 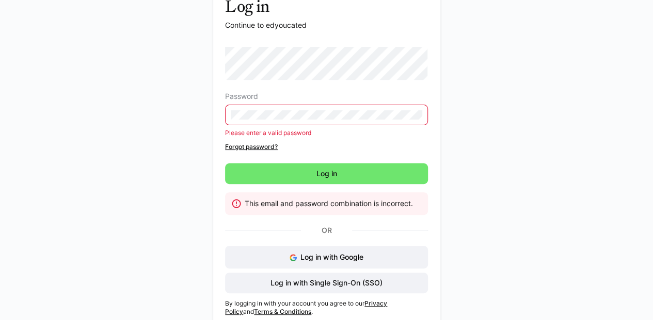 I want to click on p: Or, so click(x=326, y=231).